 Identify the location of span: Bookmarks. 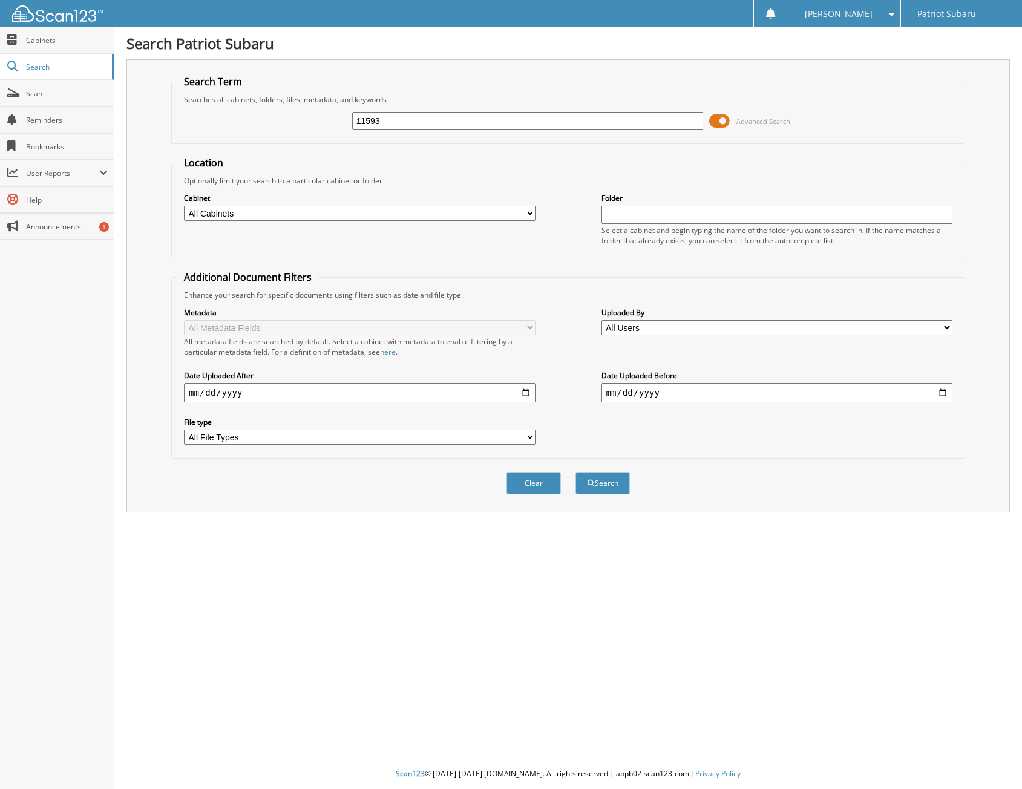
(67, 146).